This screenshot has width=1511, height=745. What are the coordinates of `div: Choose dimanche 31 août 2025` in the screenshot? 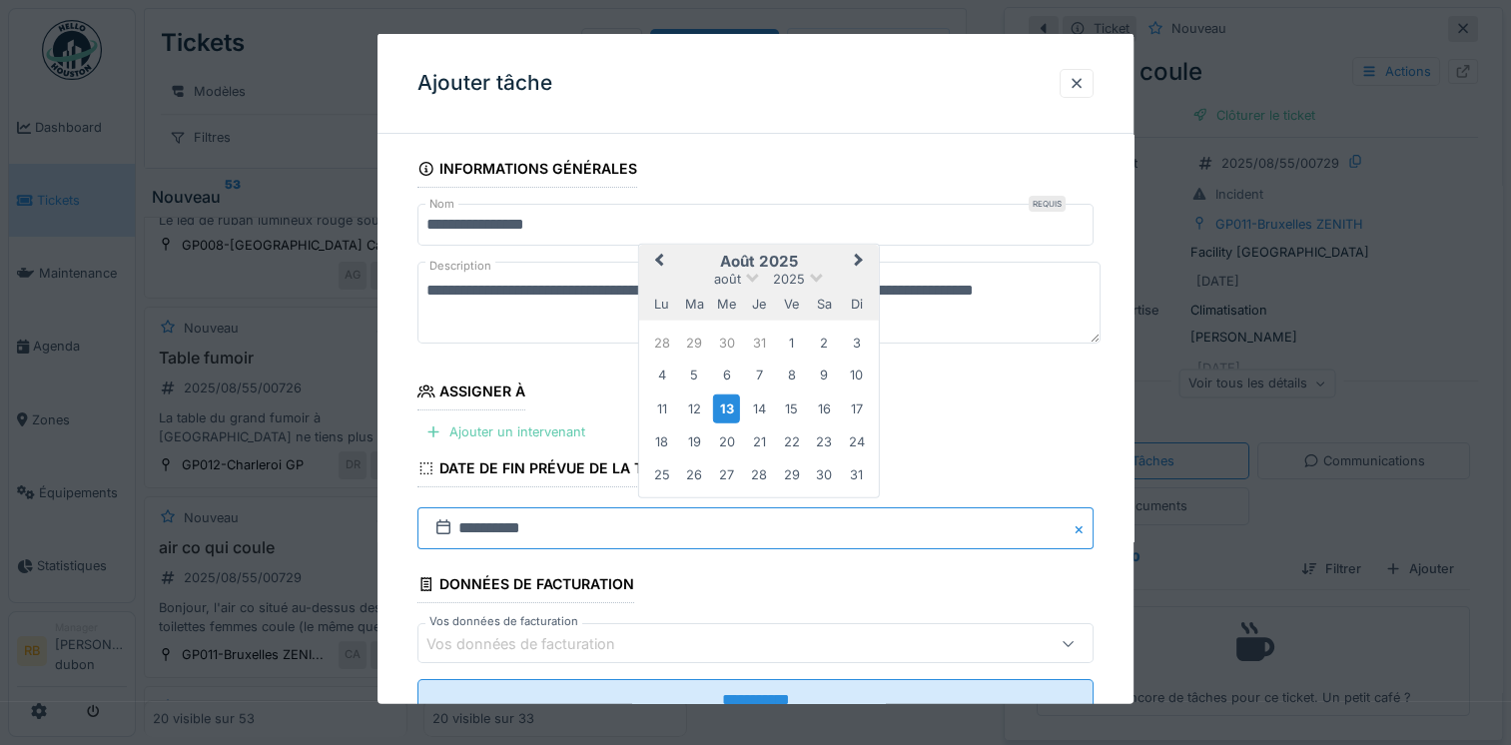 It's located at (856, 473).